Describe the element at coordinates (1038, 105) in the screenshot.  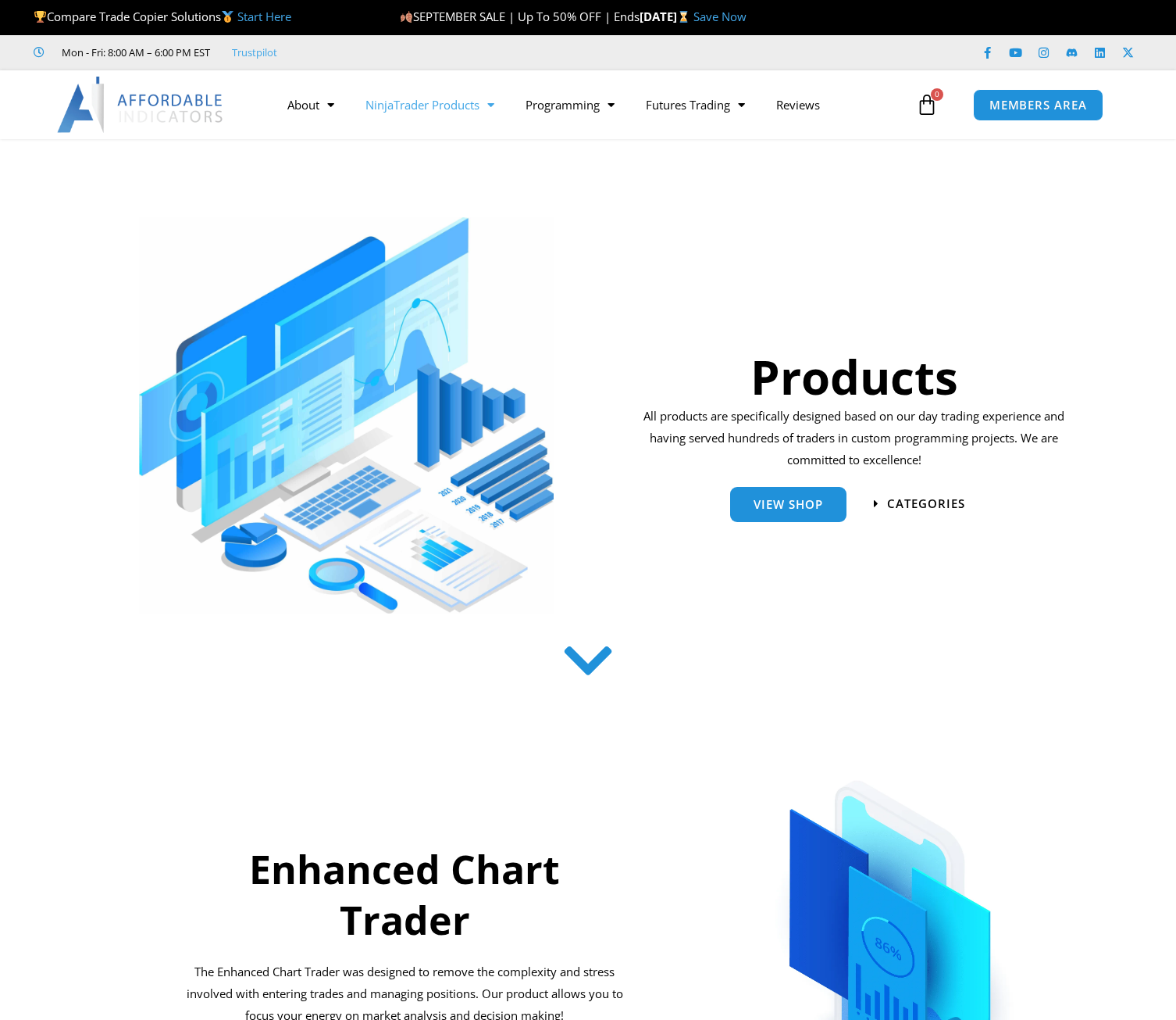
I see `span: MEMBERS AREA` at that location.